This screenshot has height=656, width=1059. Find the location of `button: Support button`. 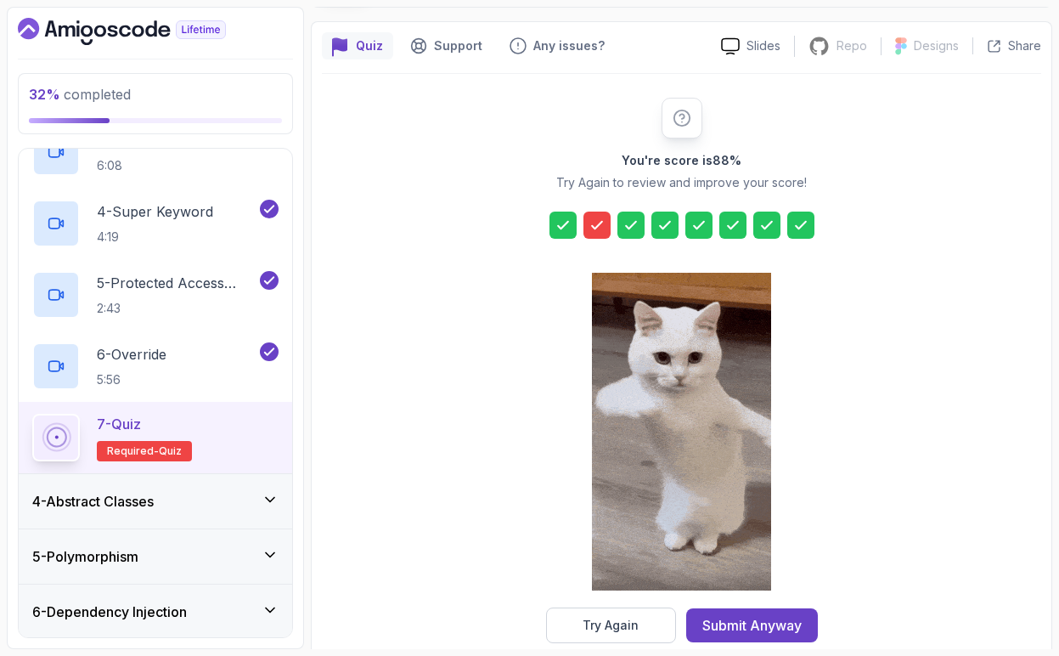

button: Support button is located at coordinates (446, 46).